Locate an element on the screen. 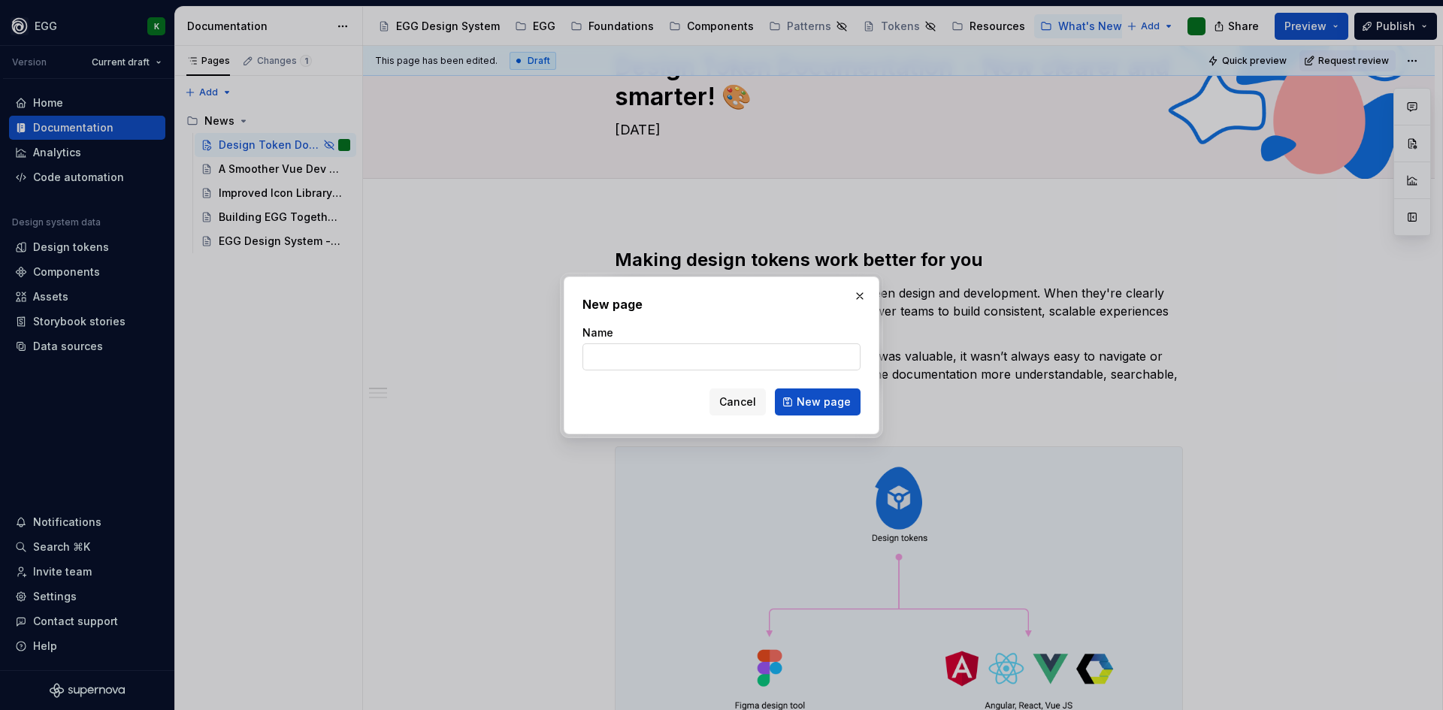 This screenshot has height=710, width=1443. span: Cancel is located at coordinates (737, 402).